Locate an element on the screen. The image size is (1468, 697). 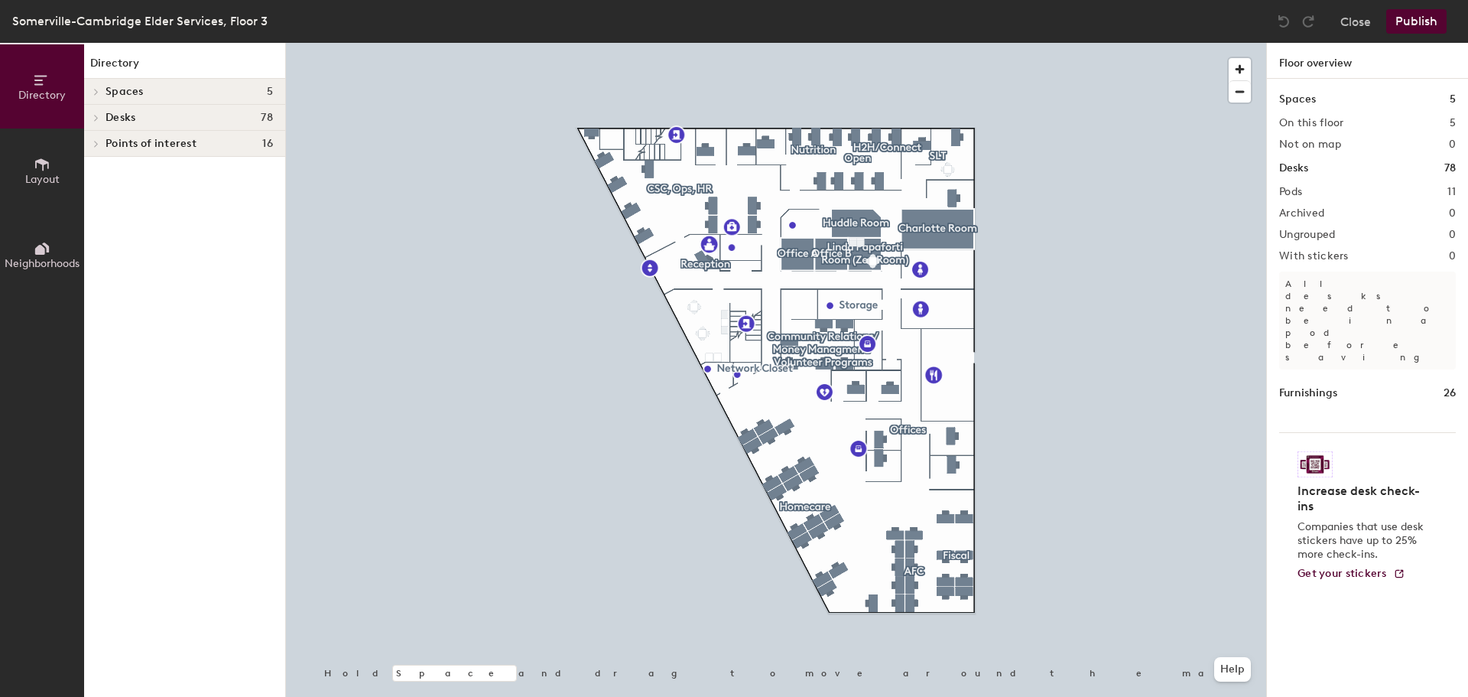
h1: Directory is located at coordinates (184, 67).